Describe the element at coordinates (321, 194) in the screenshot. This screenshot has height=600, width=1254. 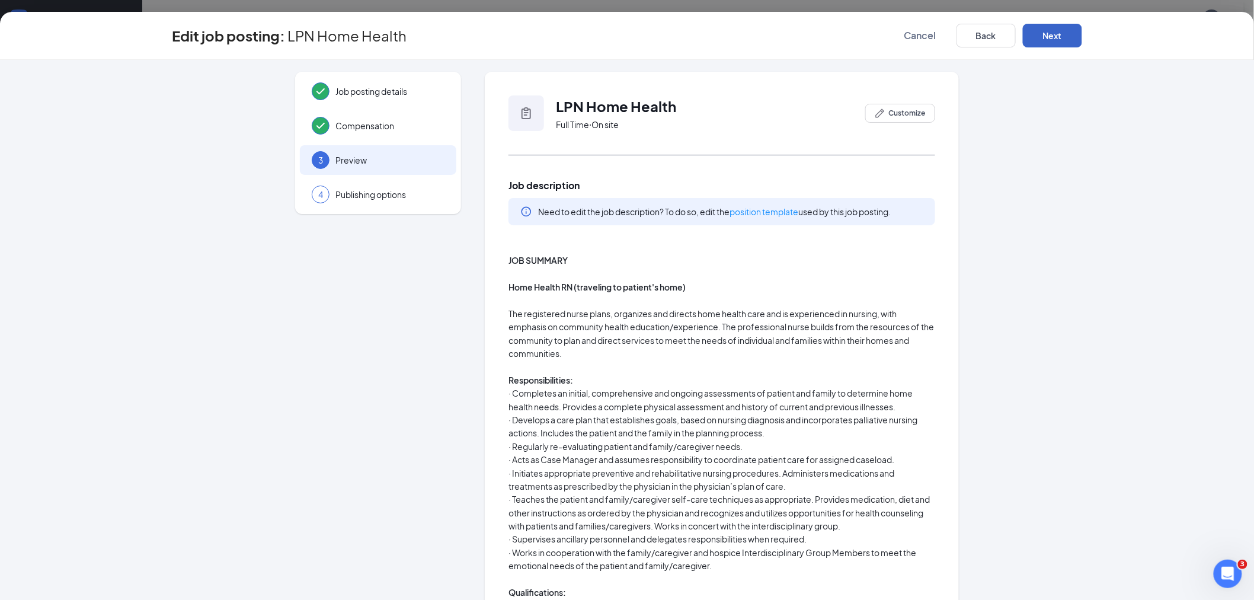
I see `span: 4` at that location.